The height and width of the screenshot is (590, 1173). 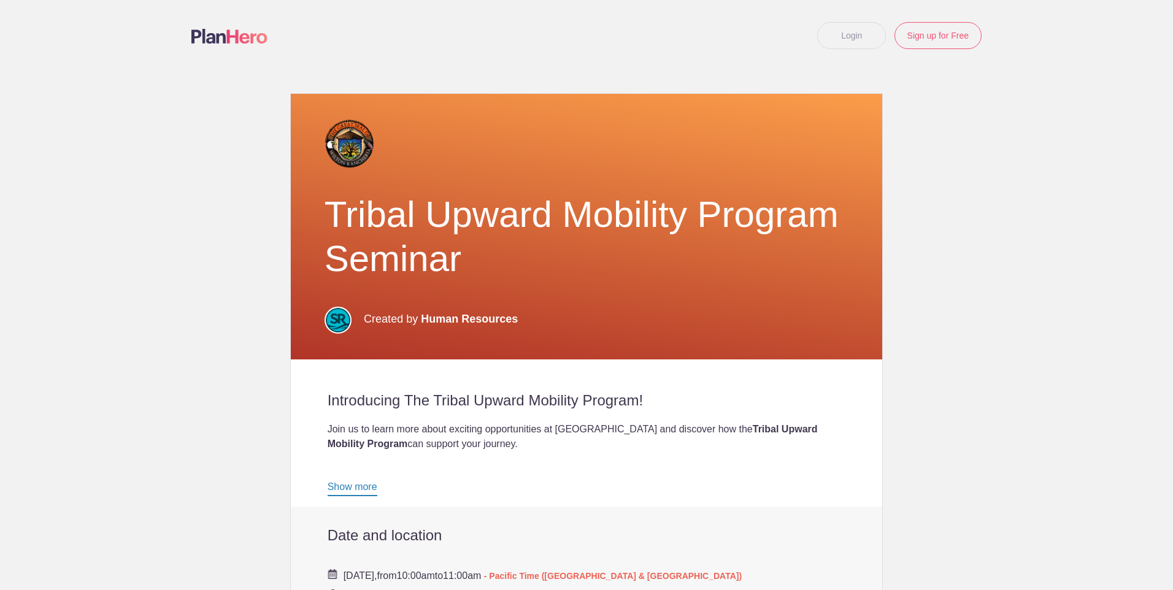 I want to click on img: Tribal logo slider, so click(x=349, y=144).